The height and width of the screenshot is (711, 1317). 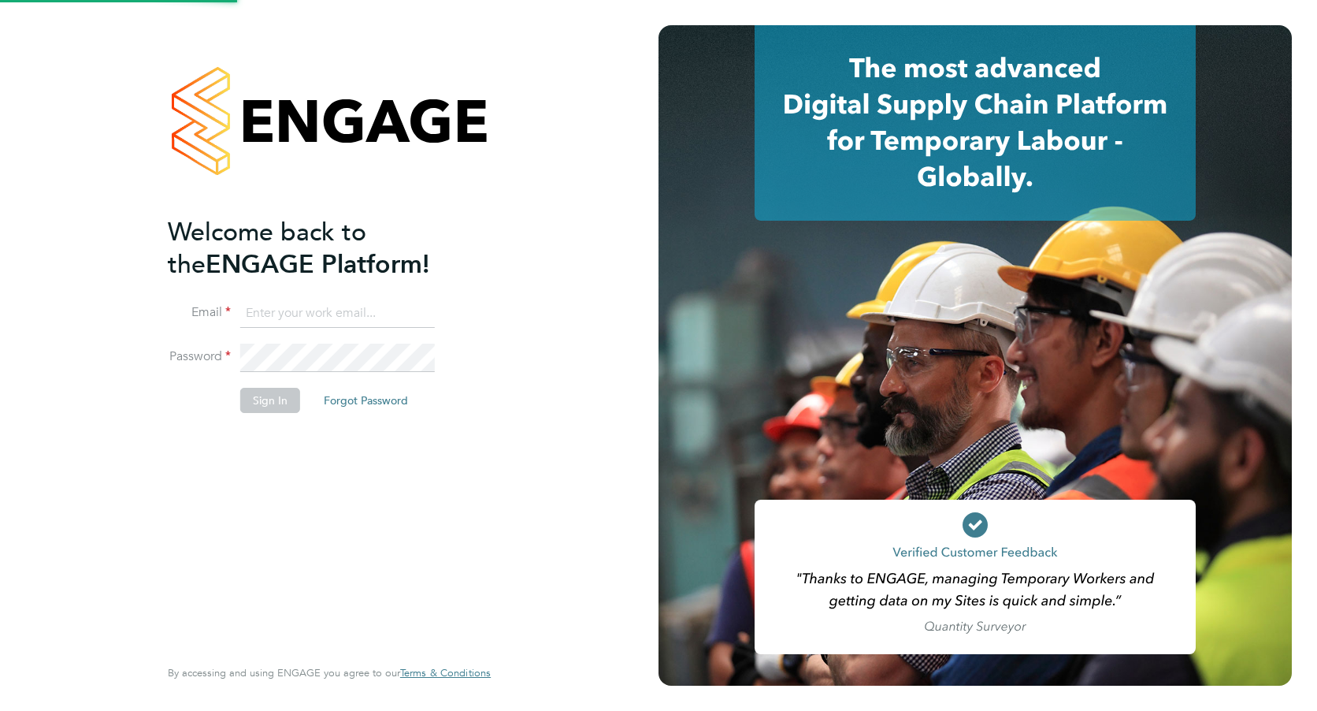 I want to click on label: Email, so click(x=199, y=312).